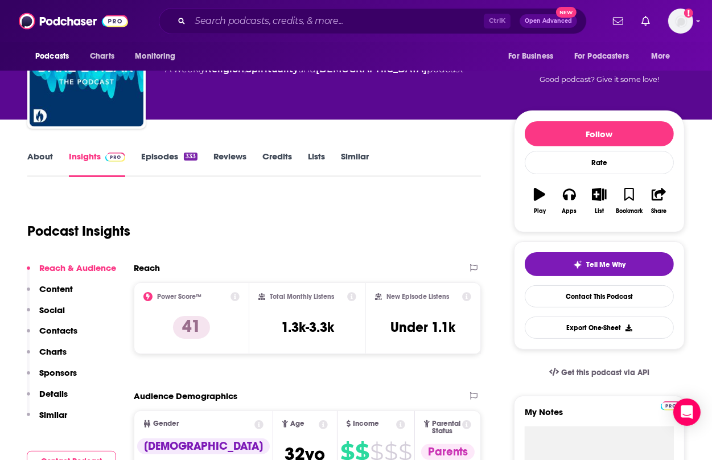  What do you see at coordinates (629, 211) in the screenshot?
I see `div: Bookmark` at bounding box center [629, 211].